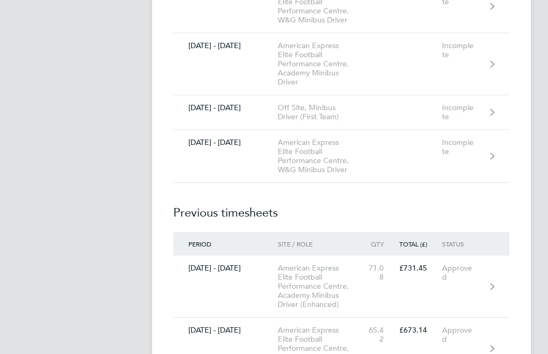  I want to click on span: Period, so click(200, 244).